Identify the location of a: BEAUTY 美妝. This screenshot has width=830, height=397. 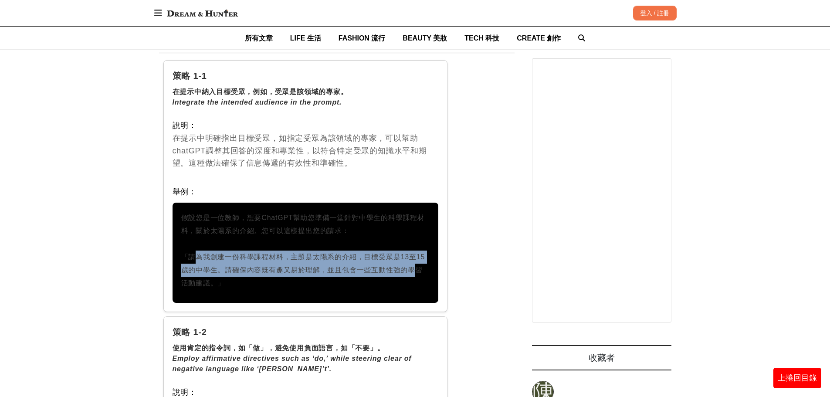
(425, 38).